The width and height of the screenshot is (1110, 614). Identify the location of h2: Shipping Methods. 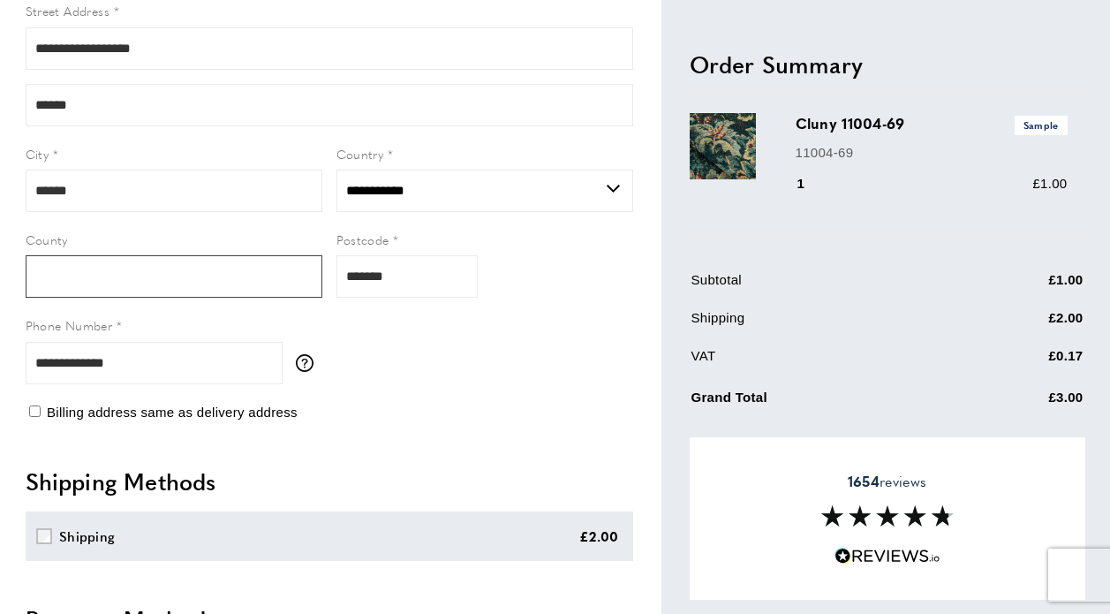
(329, 481).